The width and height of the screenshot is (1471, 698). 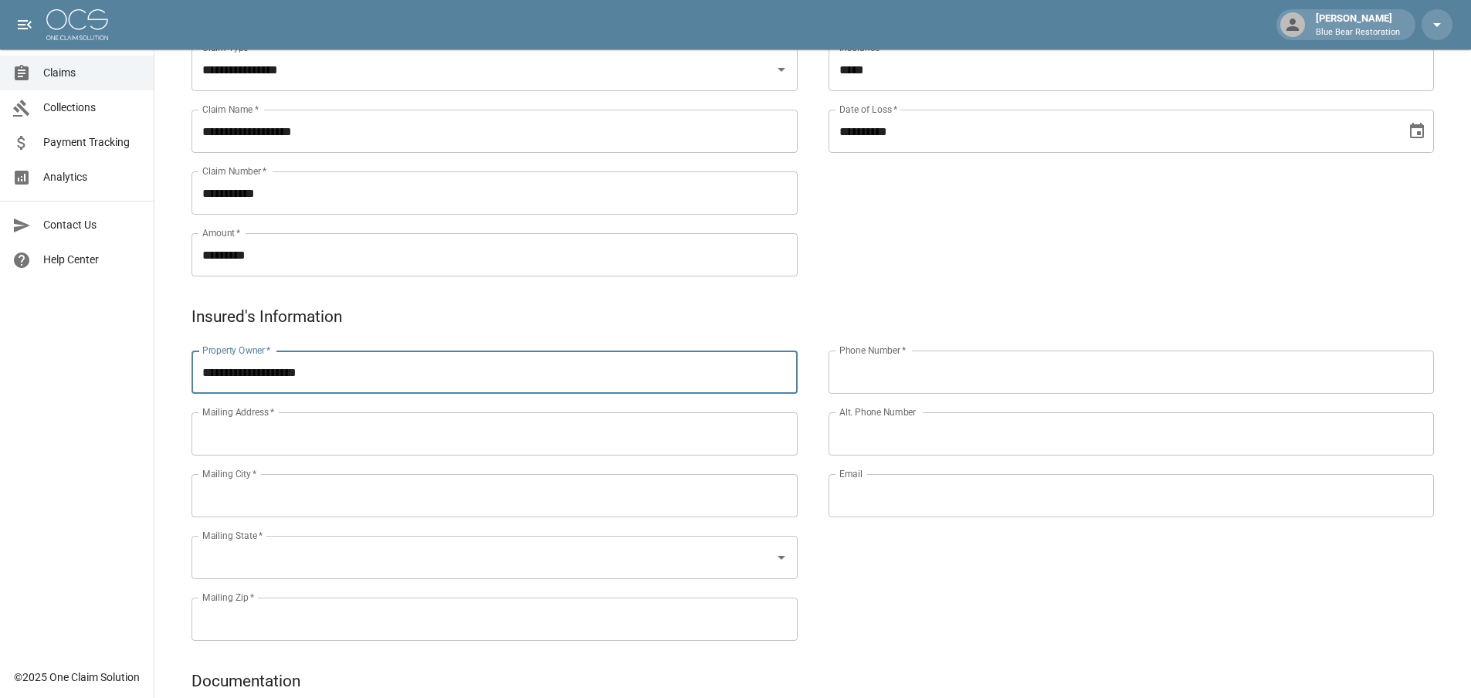 I want to click on img: ocs-logo-white-transparent.png, so click(x=77, y=25).